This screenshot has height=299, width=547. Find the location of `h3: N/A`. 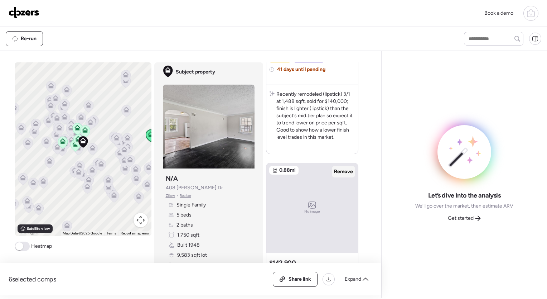

h3: N/A is located at coordinates (172, 178).